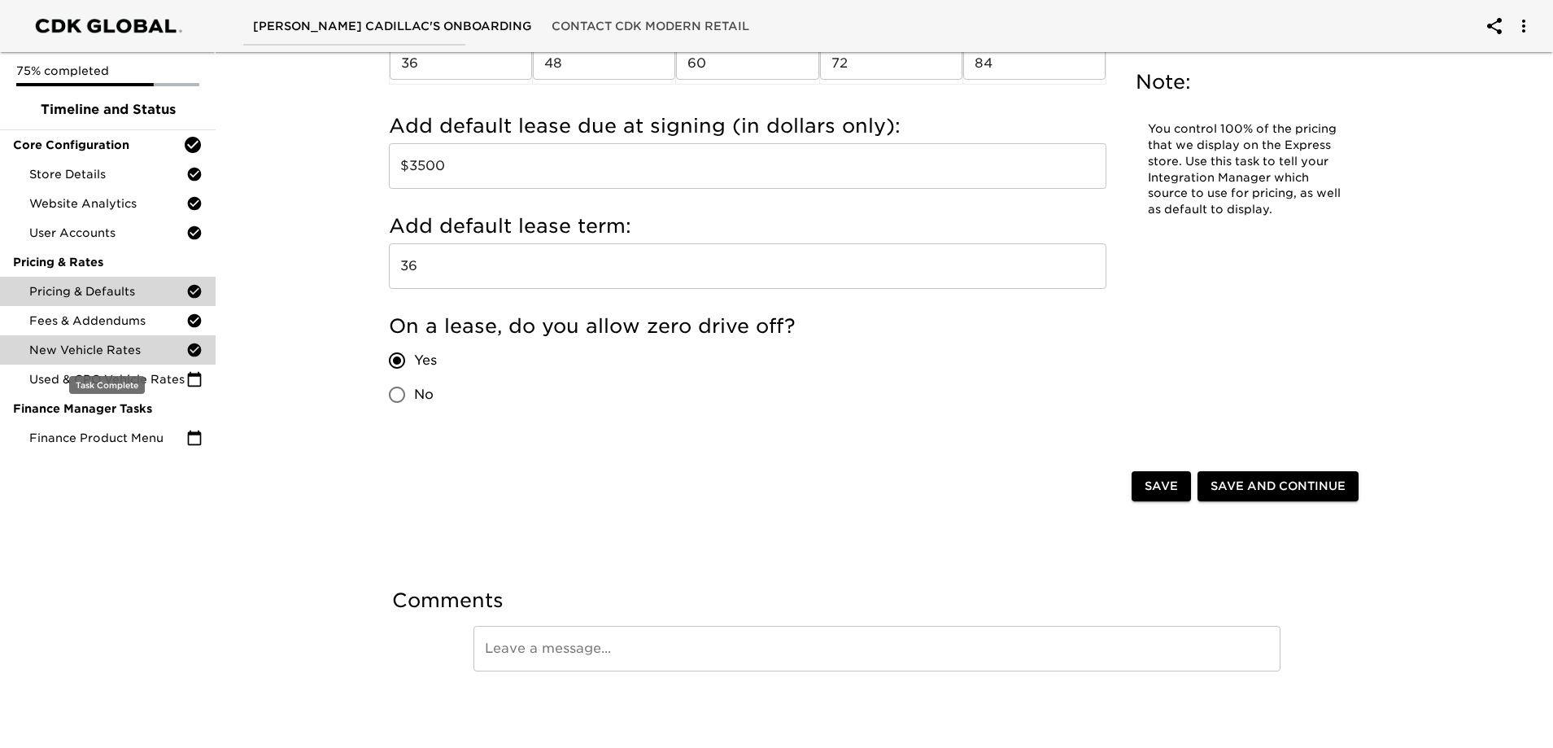 Image resolution: width=1553 pixels, height=748 pixels. Describe the element at coordinates (426, 360) in the screenshot. I see `span: Yes` at that location.